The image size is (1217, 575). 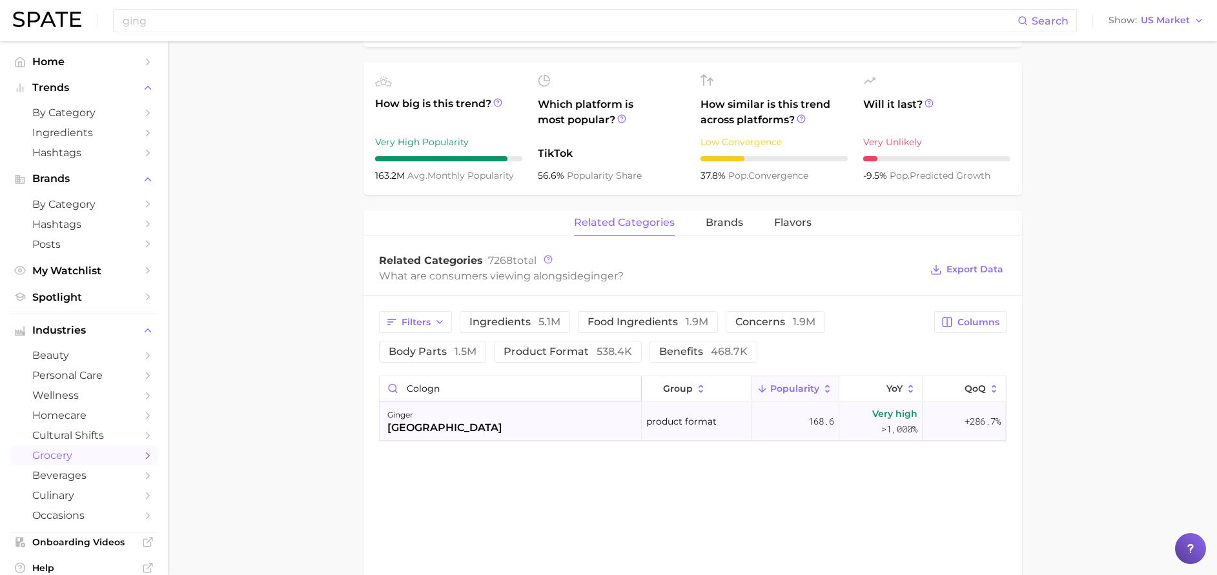 What do you see at coordinates (84, 568) in the screenshot?
I see `span: Help` at bounding box center [84, 568].